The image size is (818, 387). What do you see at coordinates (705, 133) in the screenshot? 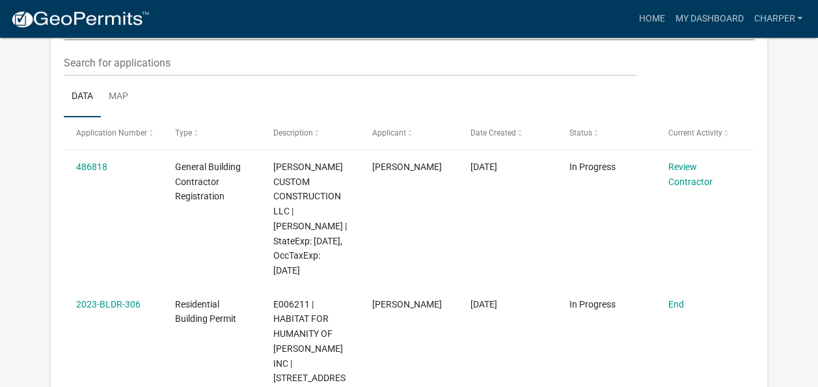
I see `datatable-header-cell: Current Activity` at bounding box center [705, 133].